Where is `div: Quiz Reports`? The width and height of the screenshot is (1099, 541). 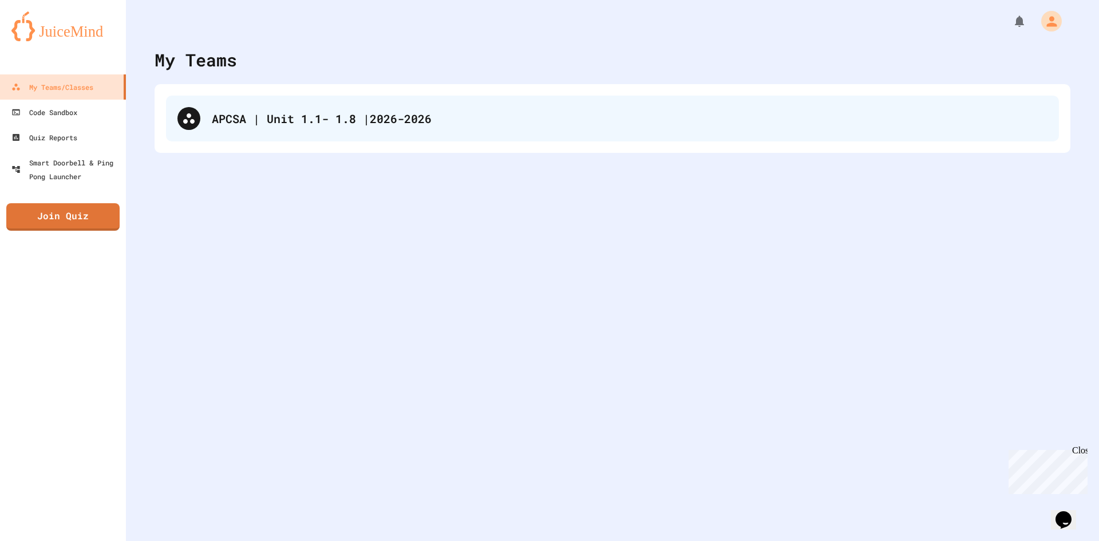 div: Quiz Reports is located at coordinates (44, 137).